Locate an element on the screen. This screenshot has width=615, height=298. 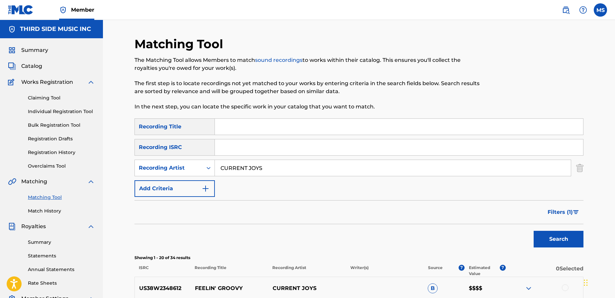
p: US38W2348612 is located at coordinates (163, 288).